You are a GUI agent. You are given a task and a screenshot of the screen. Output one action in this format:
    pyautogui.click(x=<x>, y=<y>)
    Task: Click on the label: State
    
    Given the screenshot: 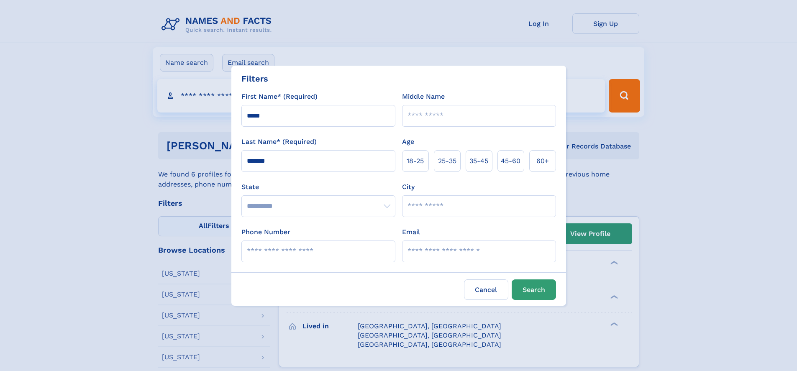 What is the action you would take?
    pyautogui.click(x=319, y=187)
    